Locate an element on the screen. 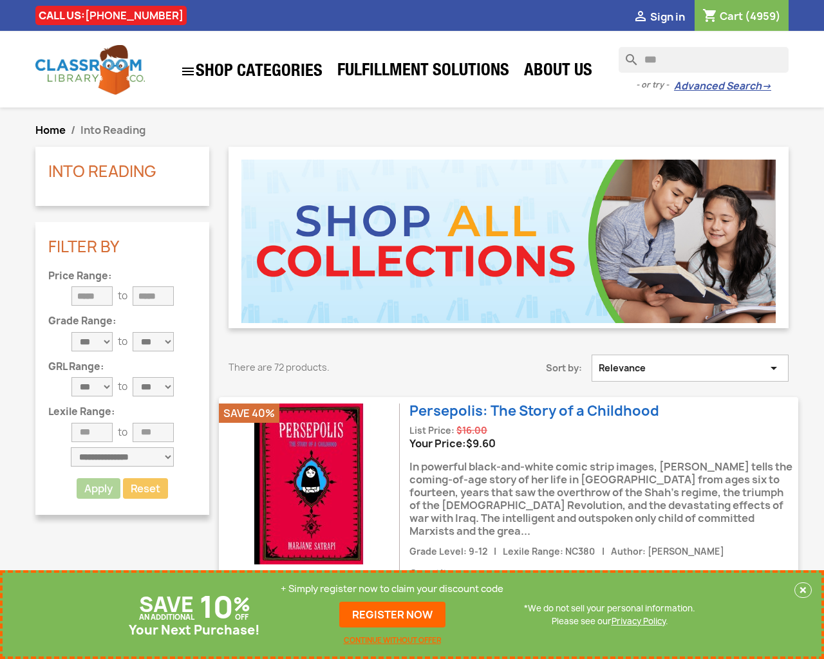  p: Filter By is located at coordinates (122, 246).